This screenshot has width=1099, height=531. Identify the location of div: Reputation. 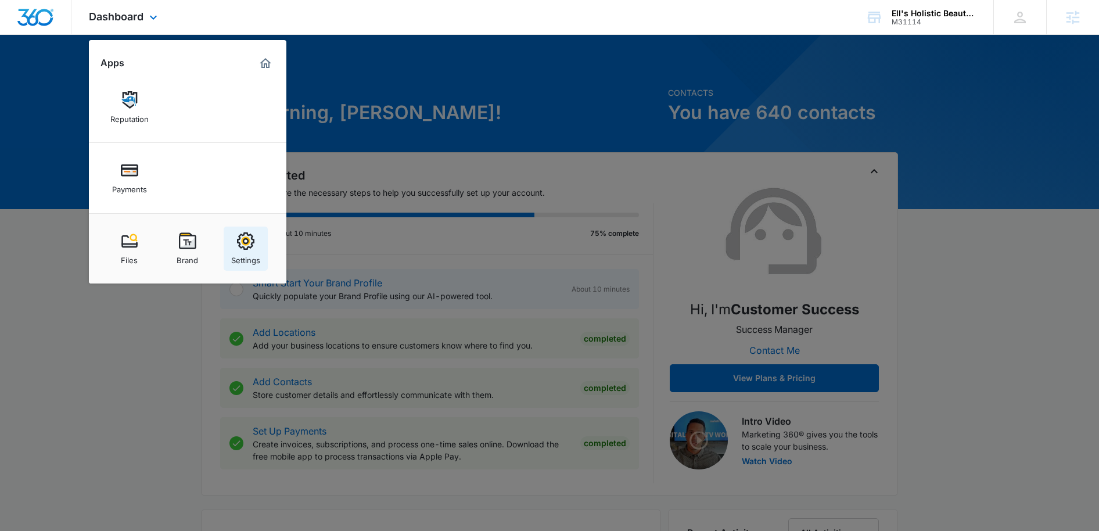
(130, 116).